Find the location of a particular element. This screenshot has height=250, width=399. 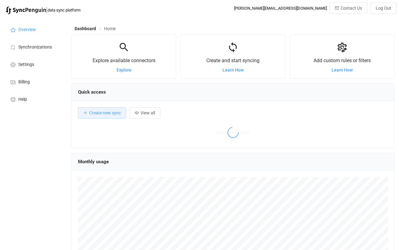

a: Settings is located at coordinates (34, 64).